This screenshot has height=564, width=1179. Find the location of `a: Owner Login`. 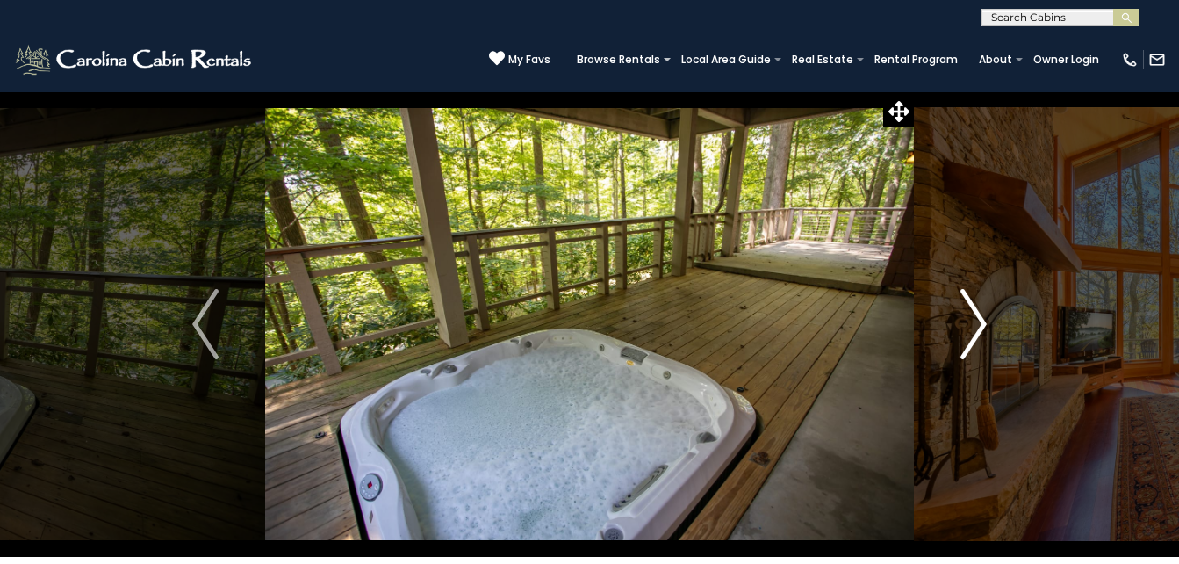

a: Owner Login is located at coordinates (1066, 60).